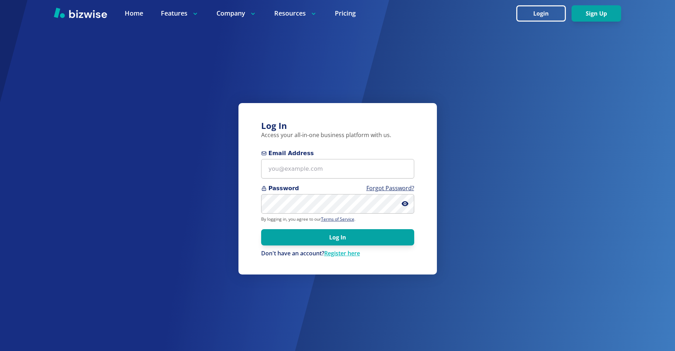  What do you see at coordinates (338, 126) in the screenshot?
I see `h3: Log In` at bounding box center [338, 126].